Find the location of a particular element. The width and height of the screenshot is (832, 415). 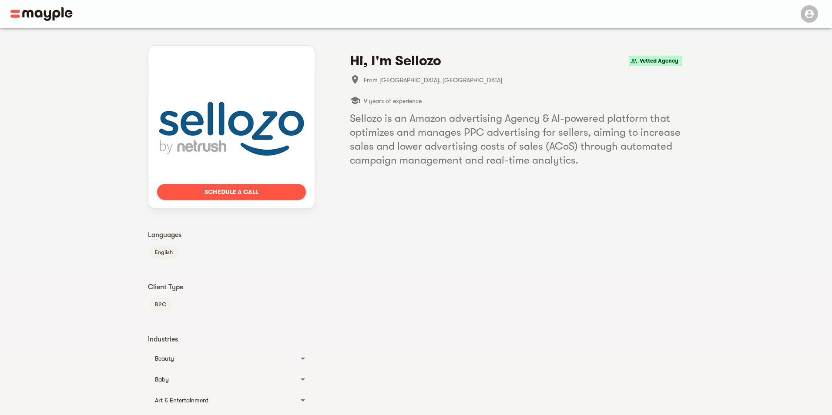

h5: Sellozo is an Amazon advertising Agency & AI-powered platform that optimizes and manages PPC adve... is located at coordinates (517, 139).